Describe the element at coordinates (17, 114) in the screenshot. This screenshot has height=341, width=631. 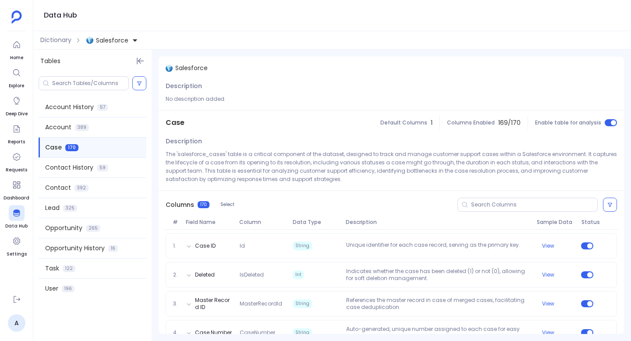
I see `span: Deep Dive` at that location.